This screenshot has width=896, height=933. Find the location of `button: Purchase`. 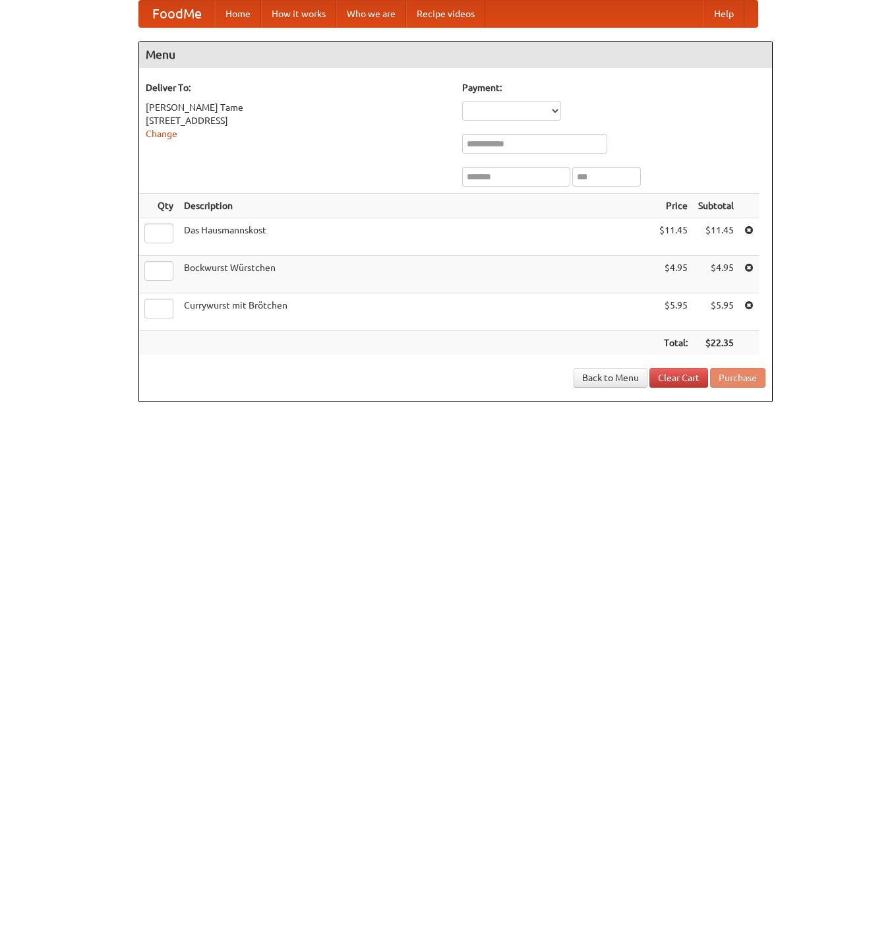

button: Purchase is located at coordinates (737, 378).